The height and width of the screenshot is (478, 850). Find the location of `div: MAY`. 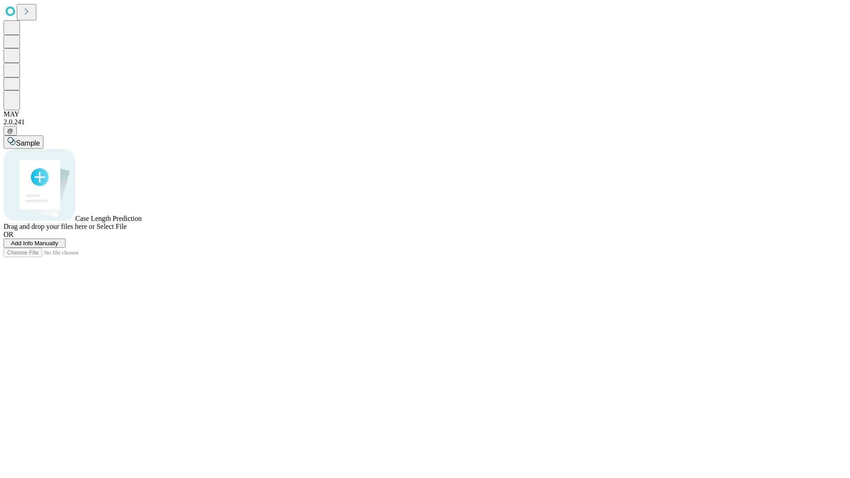

div: MAY is located at coordinates (425, 114).